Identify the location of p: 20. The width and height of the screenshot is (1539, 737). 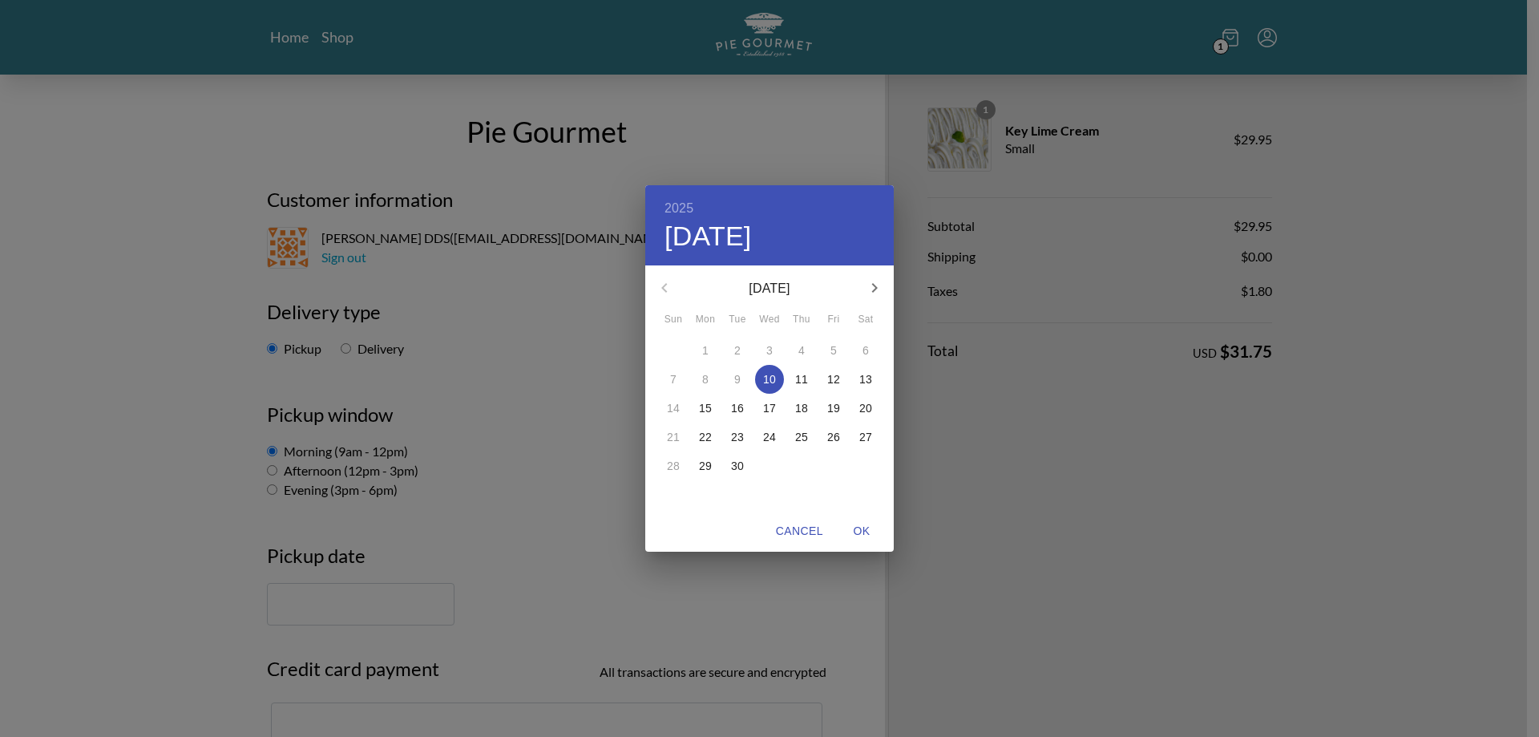
(866, 408).